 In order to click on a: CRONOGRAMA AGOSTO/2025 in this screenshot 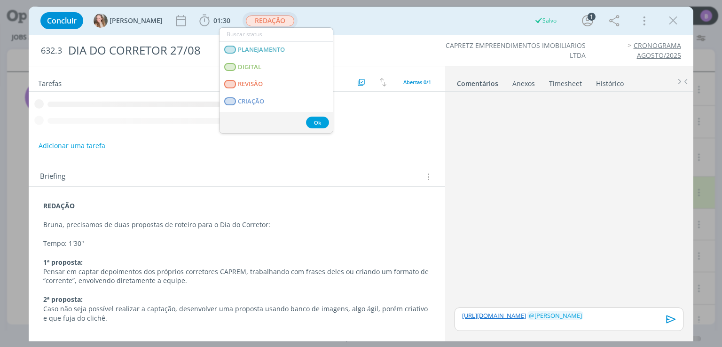, I will do `click(657, 50)`.